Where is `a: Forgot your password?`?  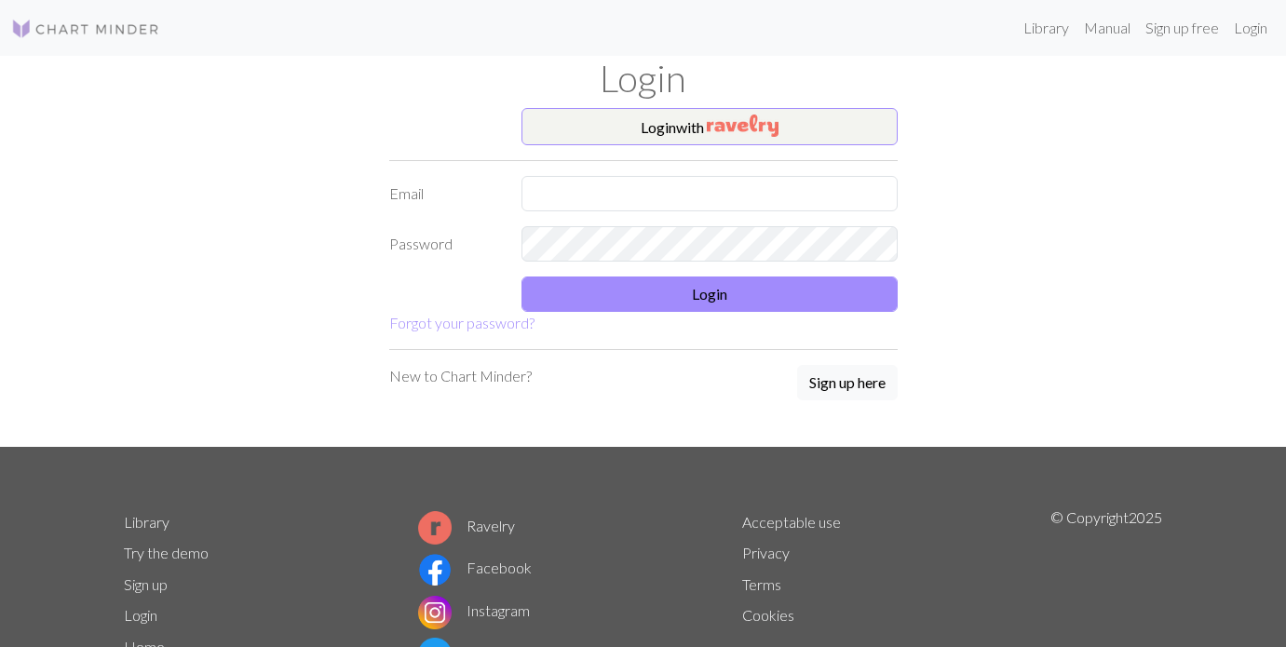 a: Forgot your password? is located at coordinates (462, 322).